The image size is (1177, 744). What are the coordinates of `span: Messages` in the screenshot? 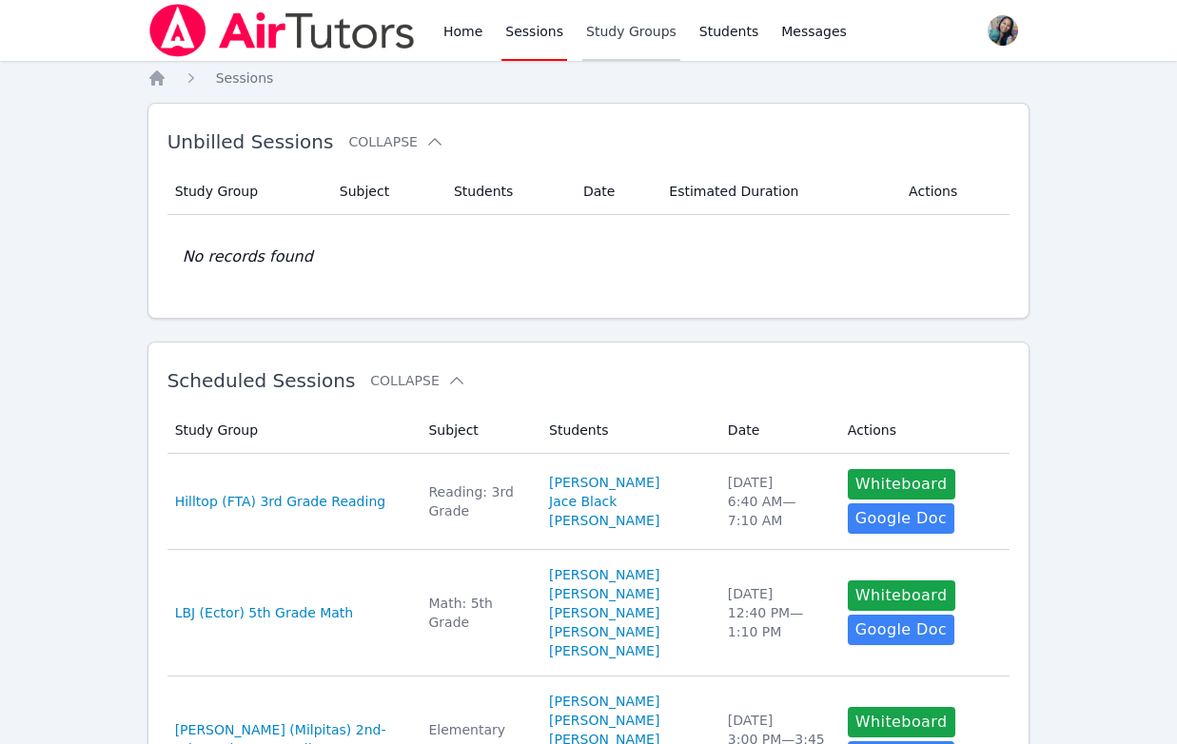 It's located at (814, 31).